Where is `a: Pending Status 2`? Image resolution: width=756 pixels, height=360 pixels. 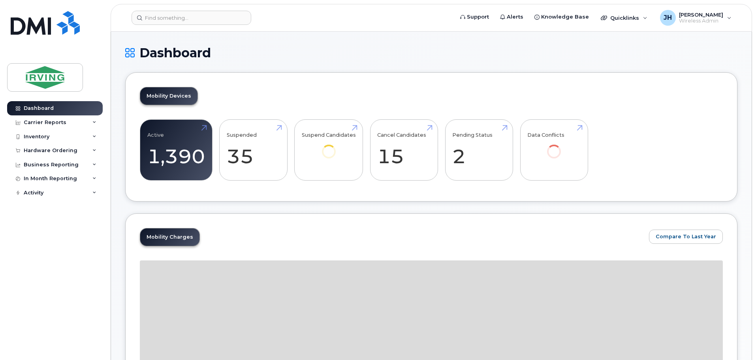
a: Pending Status 2 is located at coordinates (479, 150).